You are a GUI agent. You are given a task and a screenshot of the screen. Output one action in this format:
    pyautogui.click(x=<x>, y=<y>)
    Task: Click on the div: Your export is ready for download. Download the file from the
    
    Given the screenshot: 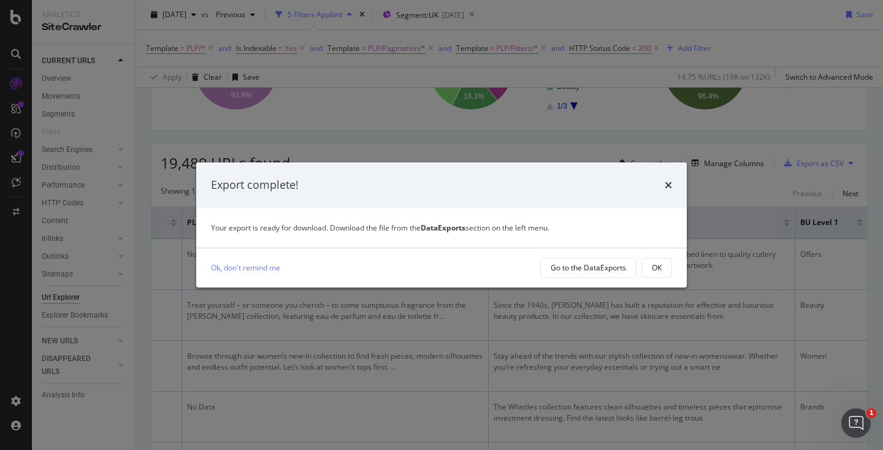 What is the action you would take?
    pyautogui.click(x=441, y=227)
    